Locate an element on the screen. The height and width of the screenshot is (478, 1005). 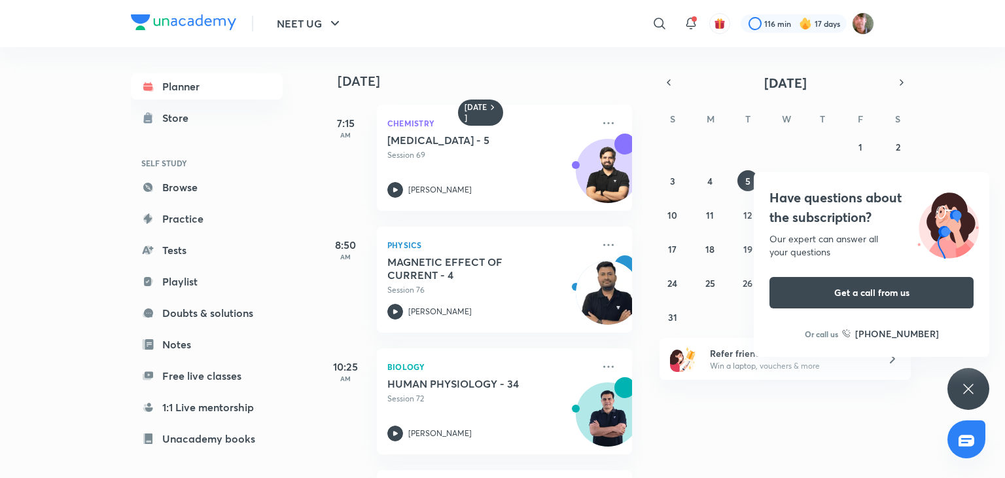
button: August 31, 2025 is located at coordinates (673, 317).